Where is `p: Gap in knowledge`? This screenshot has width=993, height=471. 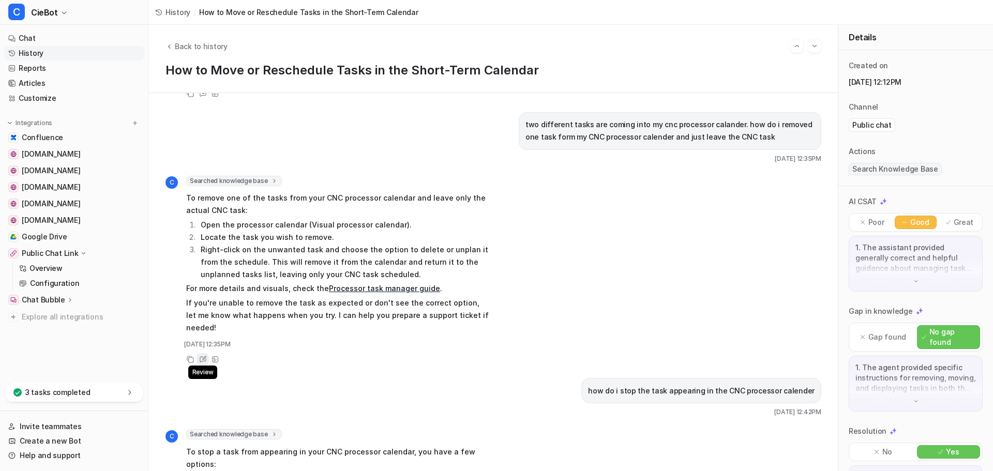
p: Gap in knowledge is located at coordinates (880, 311).